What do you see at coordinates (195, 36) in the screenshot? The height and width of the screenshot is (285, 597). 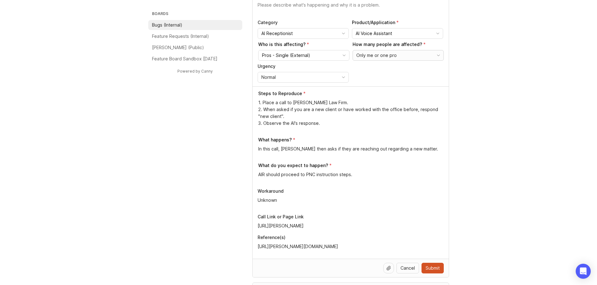 I see `a: Feature Requests (Internal)` at bounding box center [195, 36].